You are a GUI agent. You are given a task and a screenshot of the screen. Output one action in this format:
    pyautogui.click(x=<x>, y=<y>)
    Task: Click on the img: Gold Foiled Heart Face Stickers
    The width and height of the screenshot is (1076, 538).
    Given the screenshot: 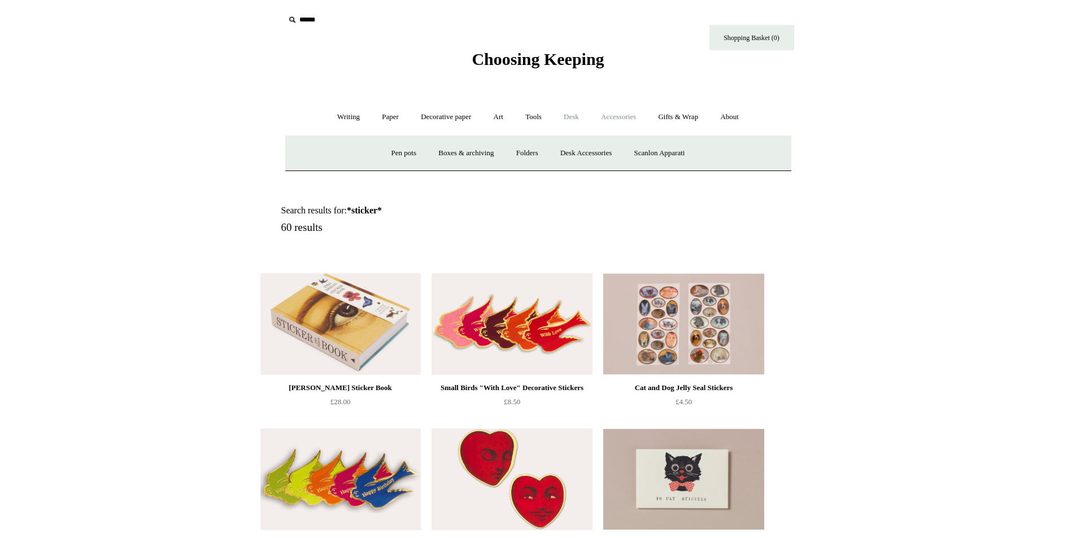 What is the action you would take?
    pyautogui.click(x=512, y=480)
    